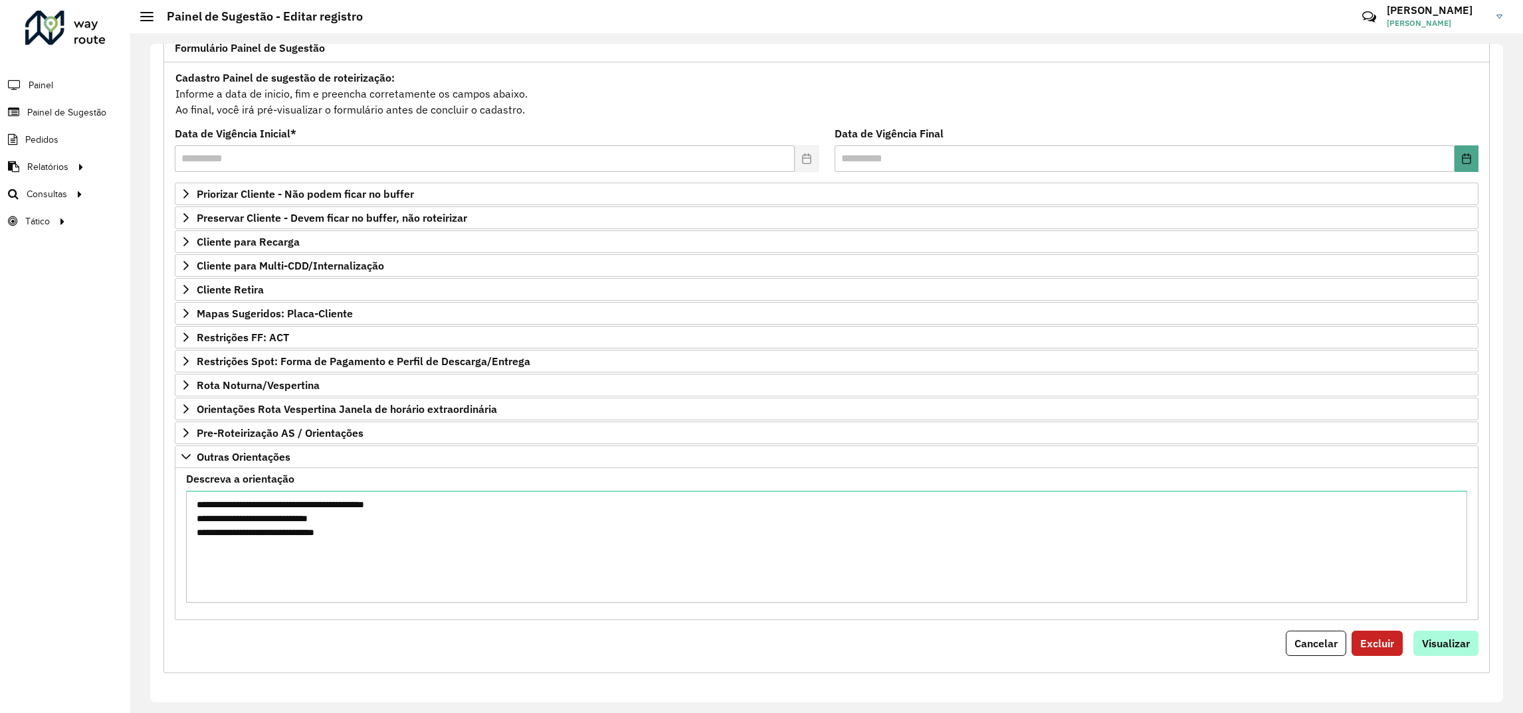  Describe the element at coordinates (363, 361) in the screenshot. I see `span: Restrições Spot: Forma de Pagamento e Perfil de Descarga/Entrega` at that location.